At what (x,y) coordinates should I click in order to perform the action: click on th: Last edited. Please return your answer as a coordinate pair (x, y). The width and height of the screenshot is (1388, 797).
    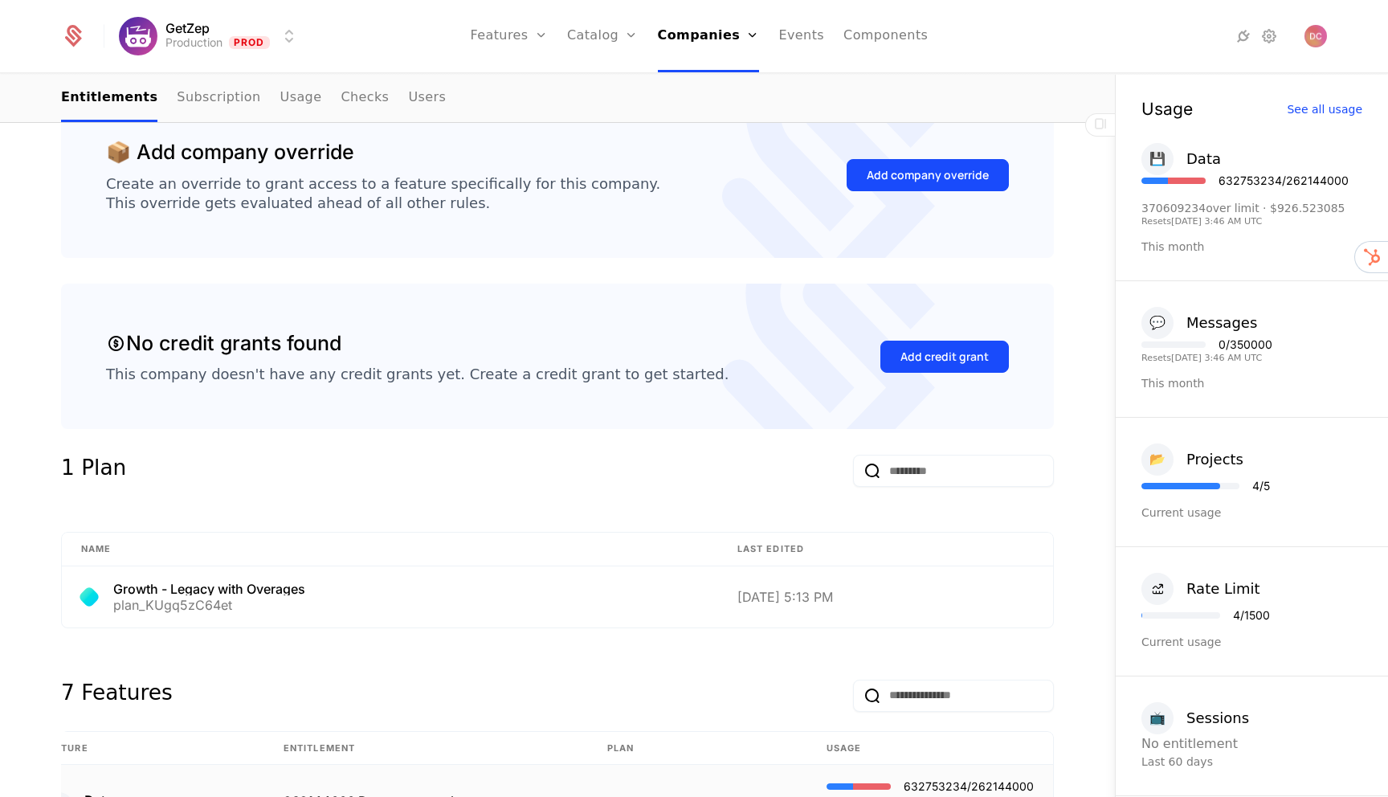
    Looking at the image, I should click on (885, 549).